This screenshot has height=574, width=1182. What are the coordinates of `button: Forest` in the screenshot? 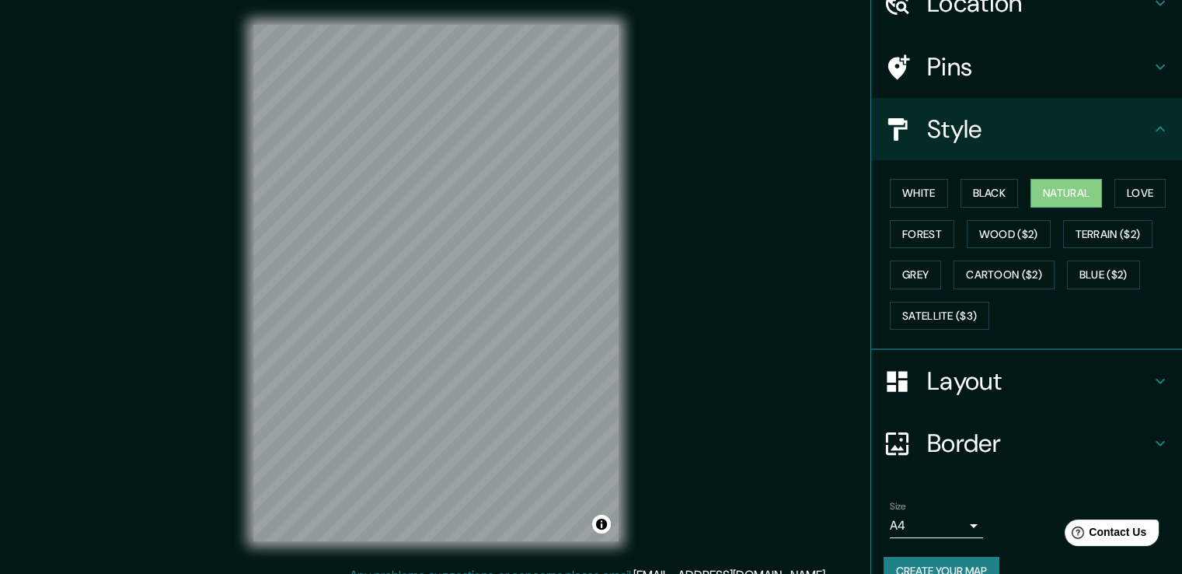 It's located at (922, 234).